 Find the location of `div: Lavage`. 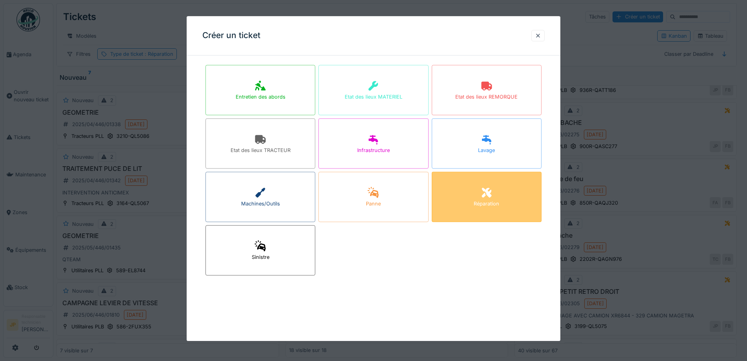

div: Lavage is located at coordinates (486, 150).